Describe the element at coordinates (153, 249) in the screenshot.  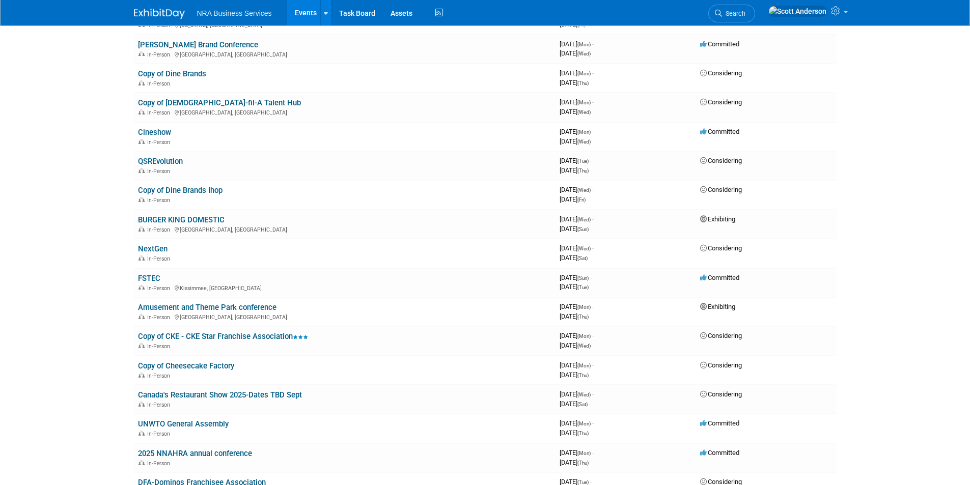
I see `a: NextGen` at that location.